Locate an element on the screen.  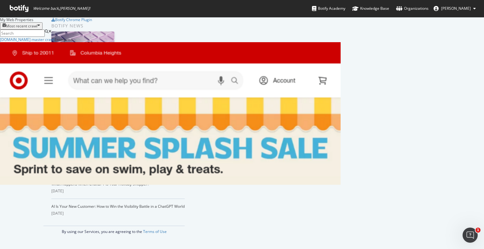
a: What Happens When ChatGPT Is Your Holiday Shopper? is located at coordinates (100, 184).